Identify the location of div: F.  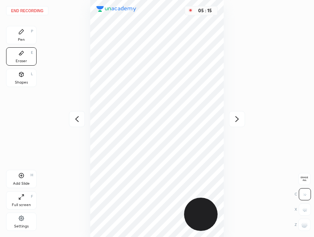
(32, 196).